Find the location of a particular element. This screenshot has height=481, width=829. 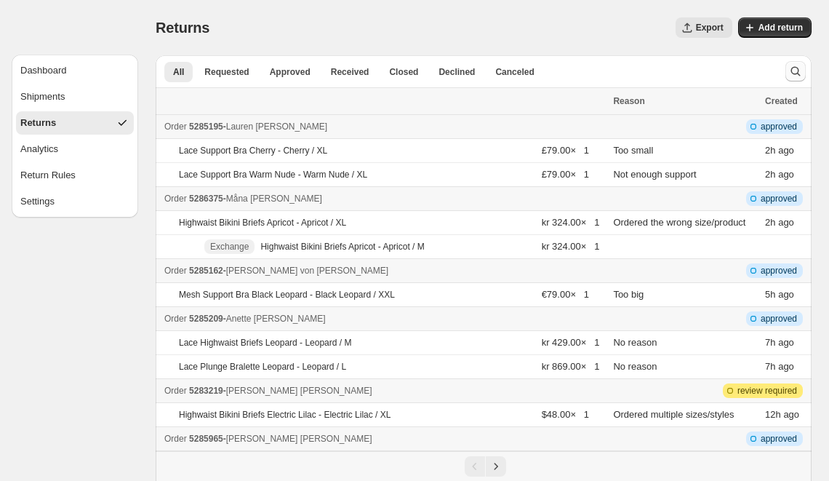

div: Return Rules is located at coordinates (48, 175).